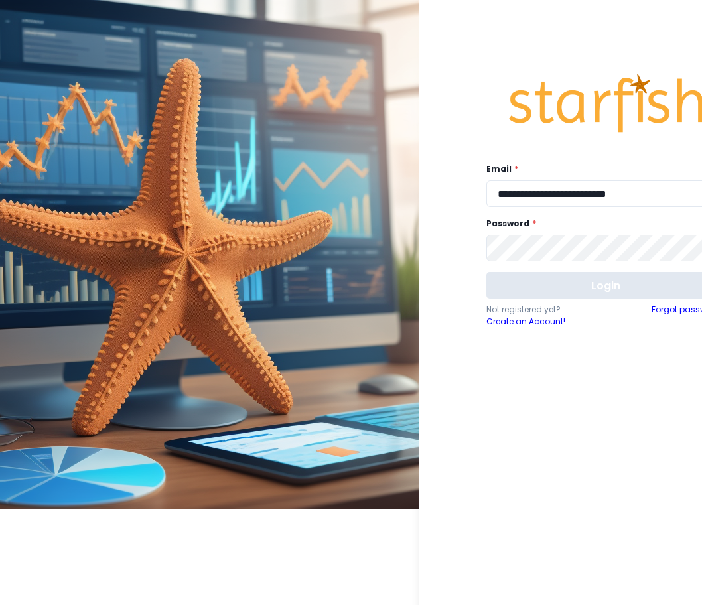 The width and height of the screenshot is (702, 605). Describe the element at coordinates (546, 322) in the screenshot. I see `a: Create an Account!` at that location.